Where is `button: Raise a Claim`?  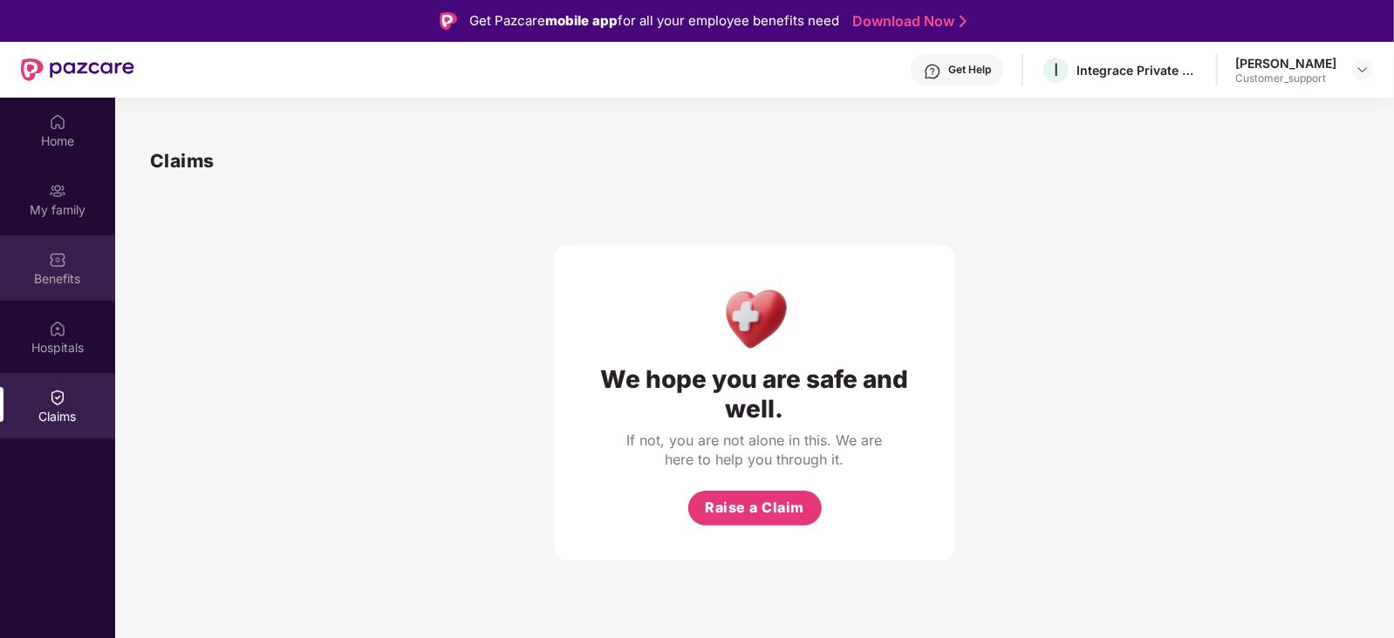
button: Raise a Claim is located at coordinates (755, 509).